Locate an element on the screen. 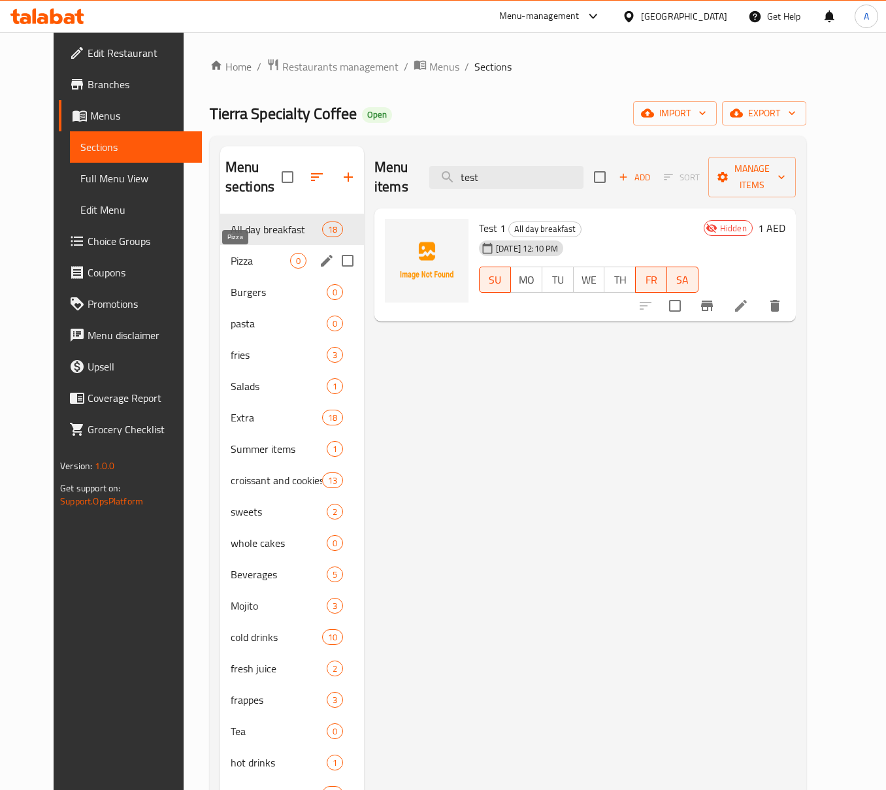 This screenshot has width=886, height=790. div: Summer items1 is located at coordinates (292, 449).